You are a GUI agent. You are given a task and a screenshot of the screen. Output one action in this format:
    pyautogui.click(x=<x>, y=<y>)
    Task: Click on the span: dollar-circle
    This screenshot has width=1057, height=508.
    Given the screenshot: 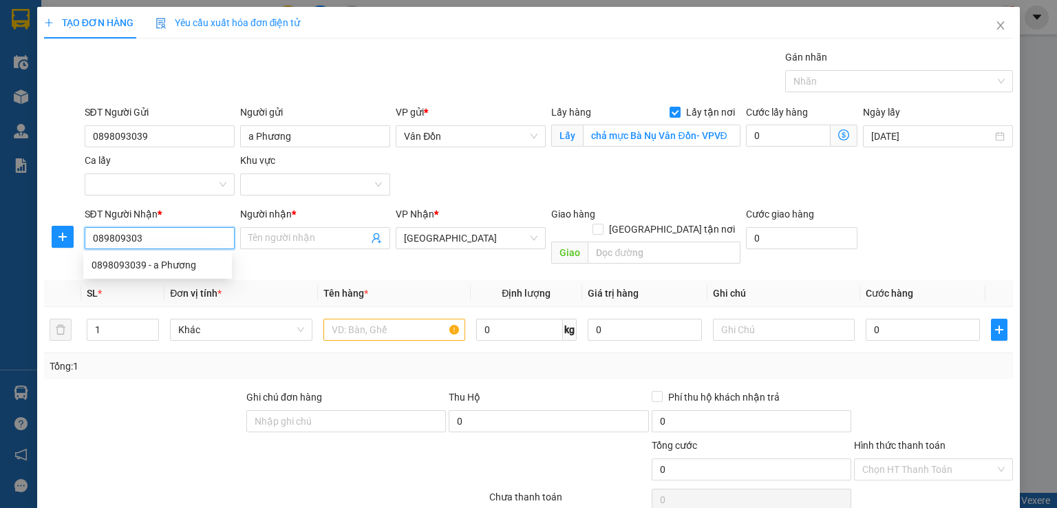 What is the action you would take?
    pyautogui.click(x=844, y=135)
    